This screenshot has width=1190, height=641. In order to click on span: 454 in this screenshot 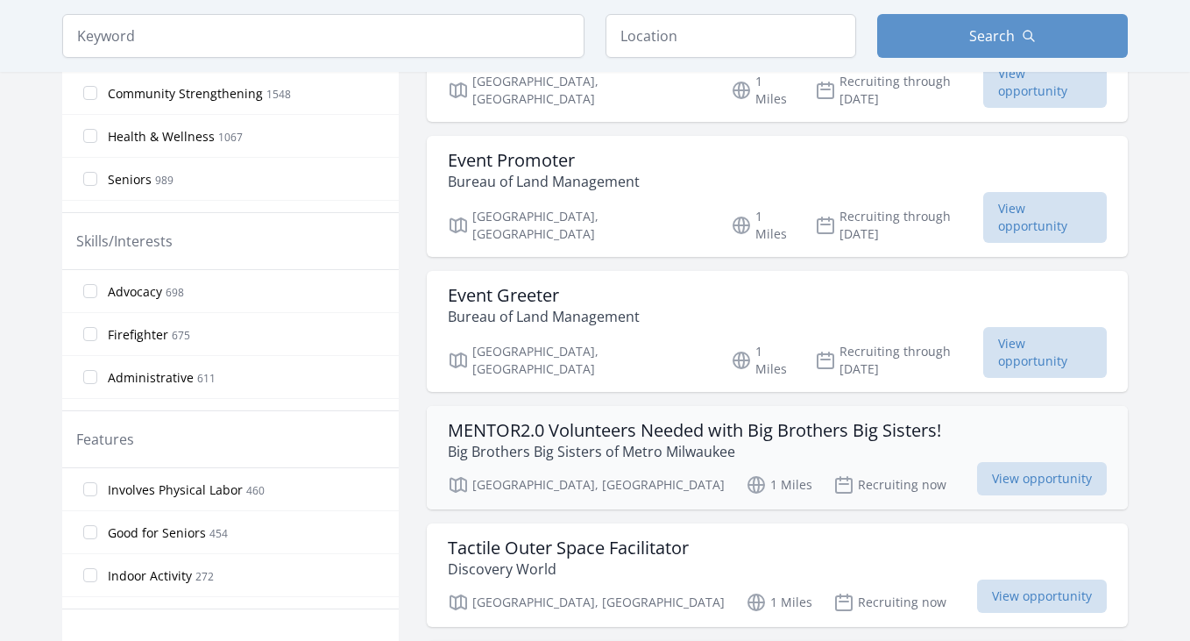, I will do `click(218, 533)`.